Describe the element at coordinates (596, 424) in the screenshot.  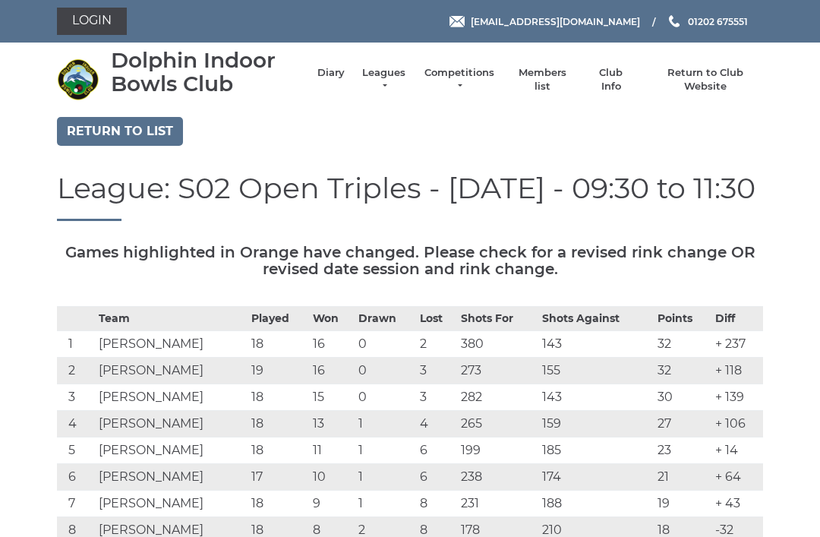
I see `td: 159` at that location.